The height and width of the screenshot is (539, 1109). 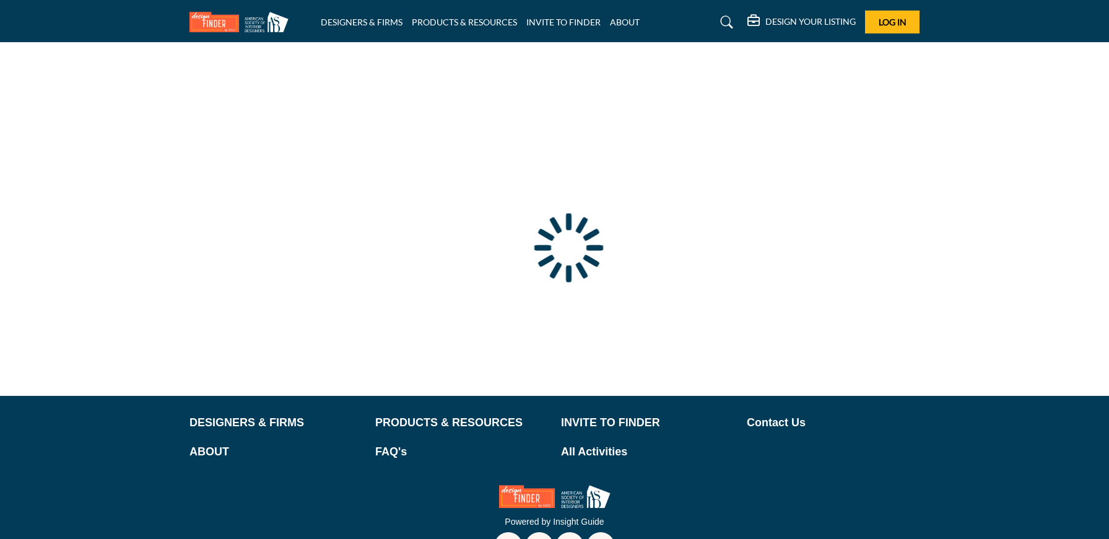 I want to click on p: FAQ's, so click(x=461, y=452).